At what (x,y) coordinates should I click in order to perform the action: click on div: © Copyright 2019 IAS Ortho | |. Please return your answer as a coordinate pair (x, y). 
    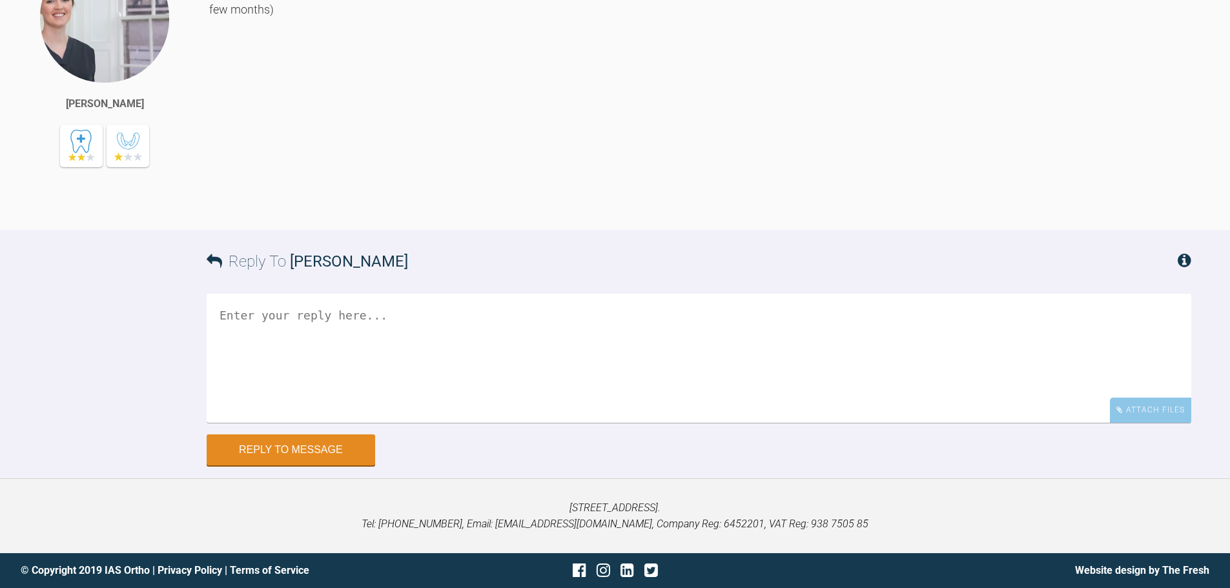
    Looking at the image, I should click on (219, 571).